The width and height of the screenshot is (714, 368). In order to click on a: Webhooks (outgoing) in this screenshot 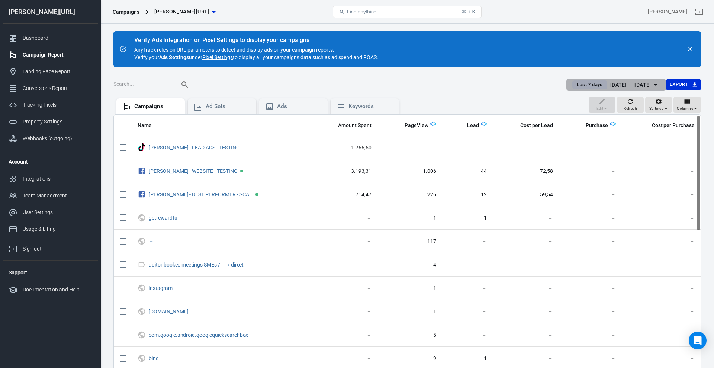, I will do `click(50, 138)`.